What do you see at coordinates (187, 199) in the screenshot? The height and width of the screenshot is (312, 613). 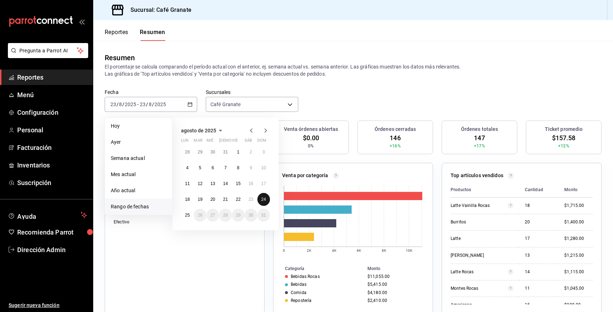 I see `button: 18 de agosto de 2025` at bounding box center [187, 199].